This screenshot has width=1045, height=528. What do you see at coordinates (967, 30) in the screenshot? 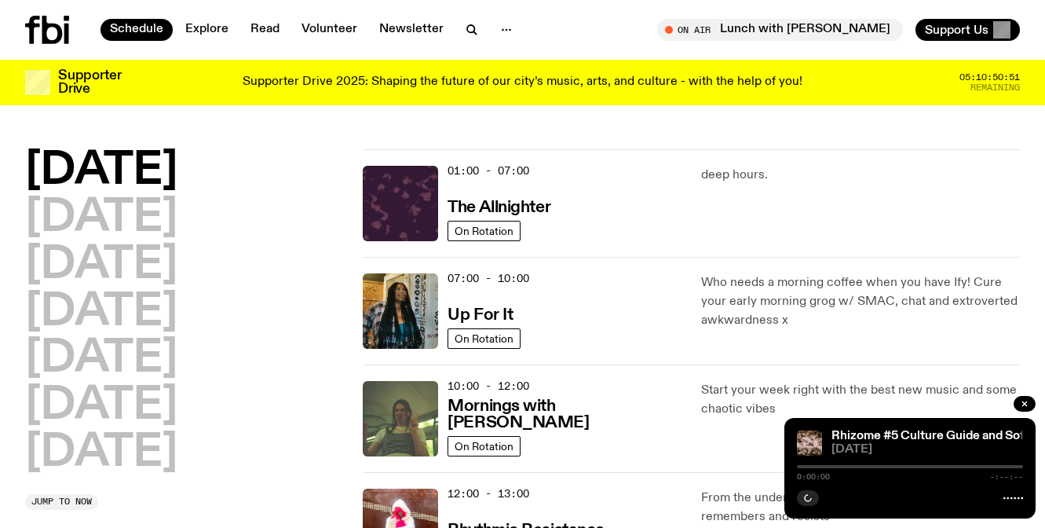
I see `button: Support Us` at bounding box center [967, 30].